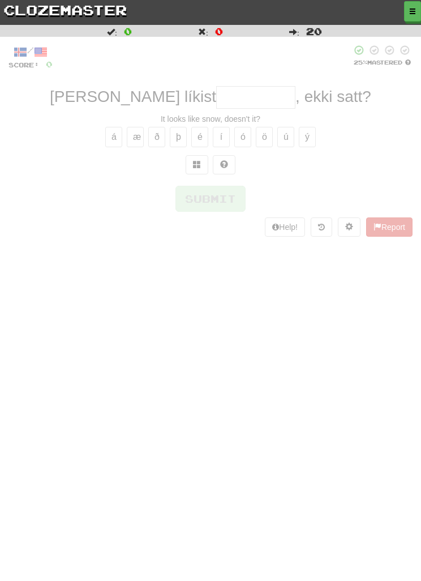 Image resolution: width=421 pixels, height=581 pixels. What do you see at coordinates (114, 137) in the screenshot?
I see `button: á` at bounding box center [114, 137].